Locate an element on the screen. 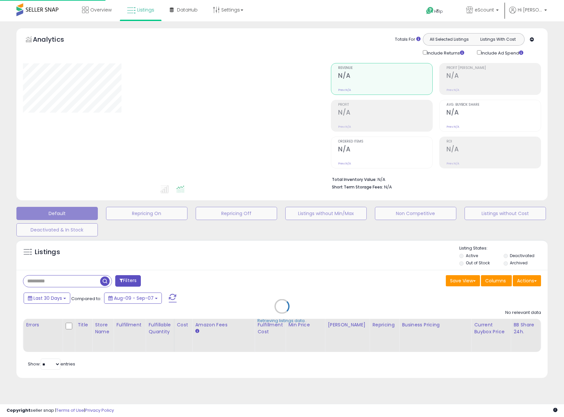 This screenshot has height=417, width=564. div: Totals For is located at coordinates (408, 39).